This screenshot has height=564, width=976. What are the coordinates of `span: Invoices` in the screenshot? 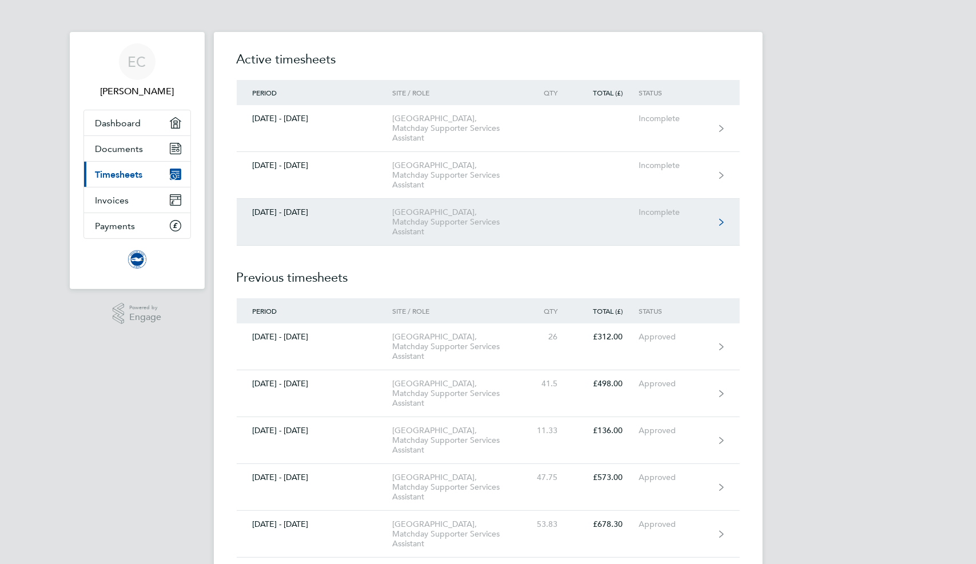 It's located at (112, 200).